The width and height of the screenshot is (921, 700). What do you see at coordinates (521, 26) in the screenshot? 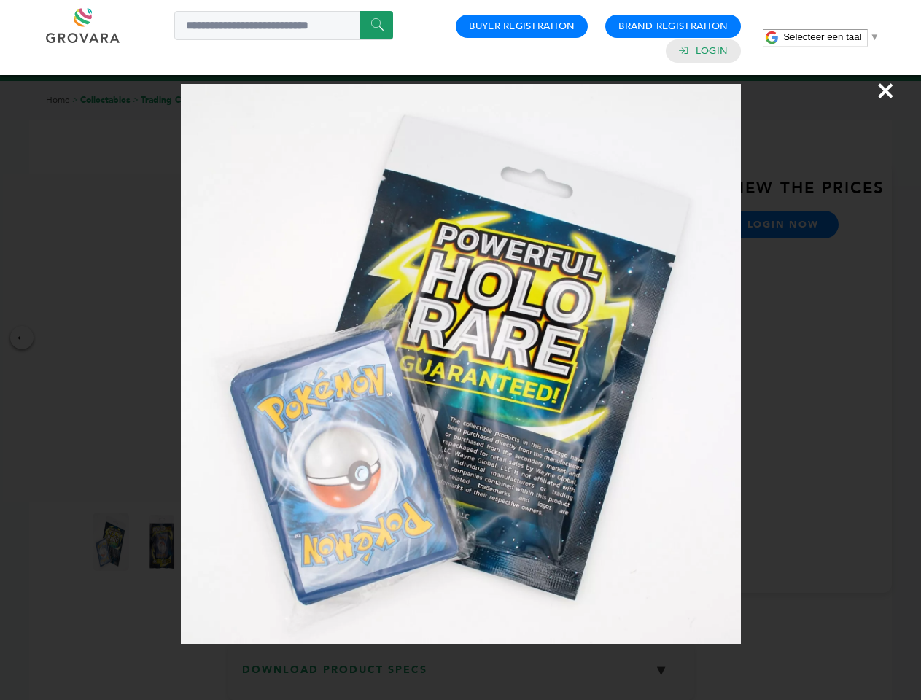
I see `a: Buyer Registration` at bounding box center [521, 26].